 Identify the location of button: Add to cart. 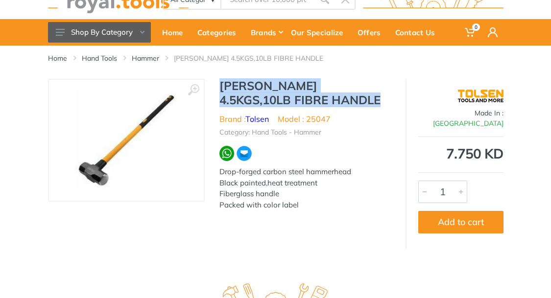
(461, 222).